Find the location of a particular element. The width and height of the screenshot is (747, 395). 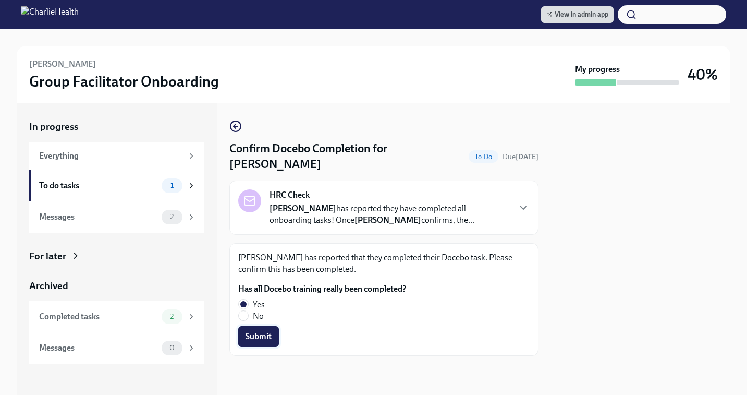

span: October 16th, 2025 10:00 is located at coordinates (521, 156).